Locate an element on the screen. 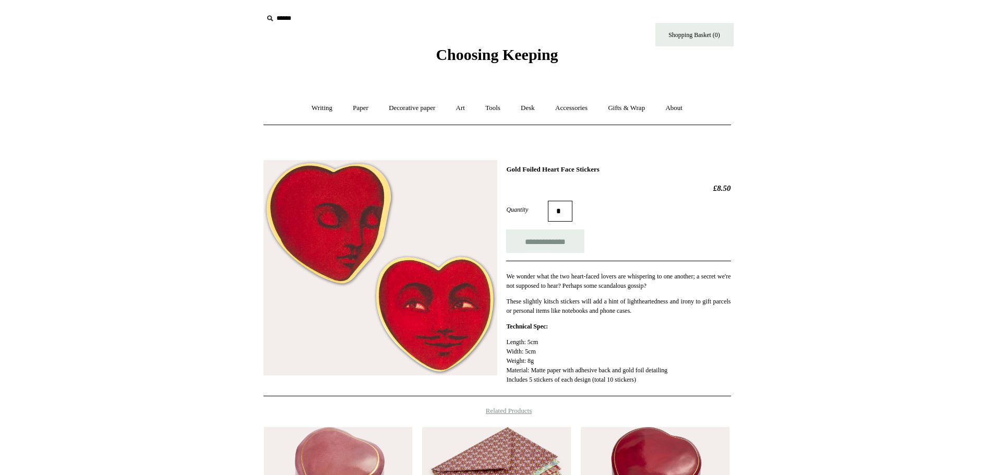  a: Writing is located at coordinates (322, 108).